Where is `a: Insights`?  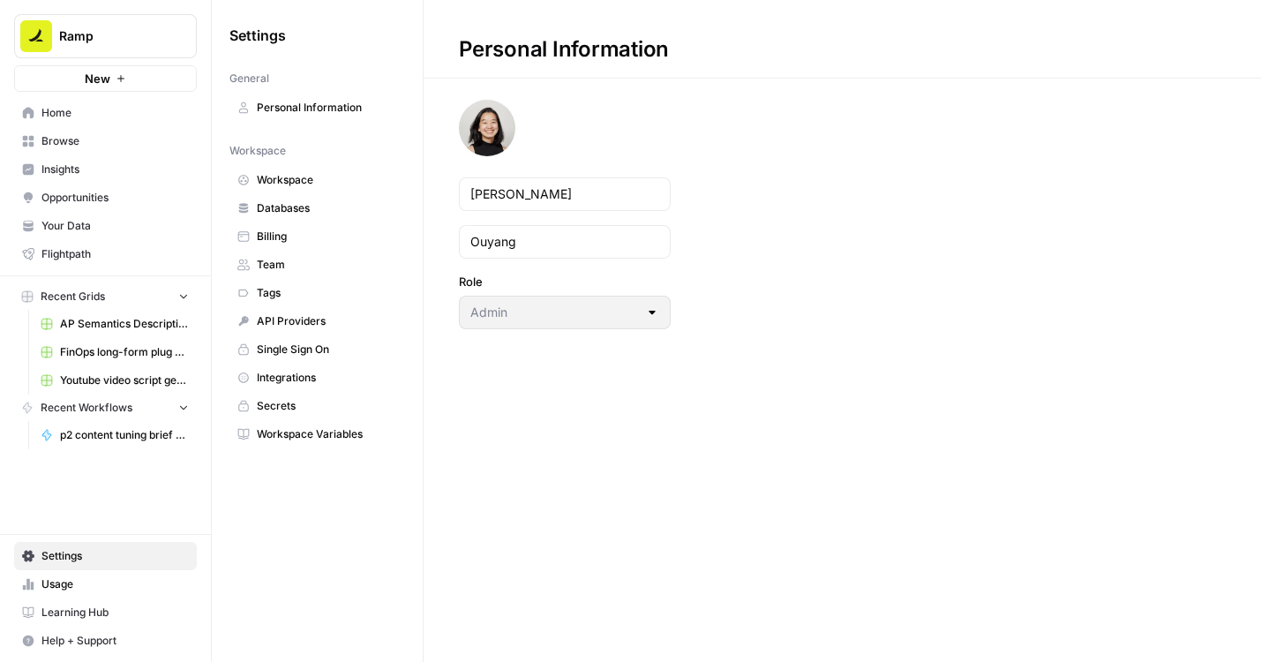 a: Insights is located at coordinates (105, 169).